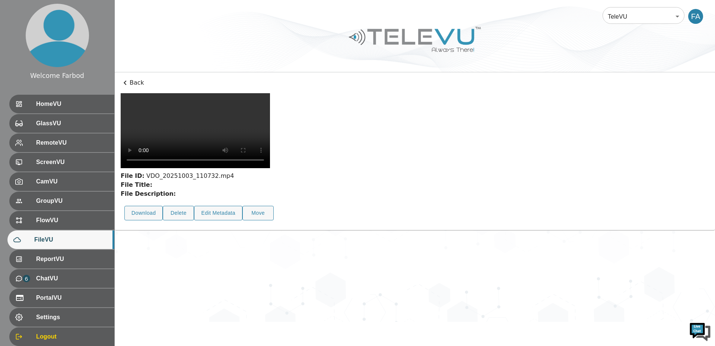 The image size is (715, 346). What do you see at coordinates (133, 175) in the screenshot?
I see `strong: File ID:` at bounding box center [133, 175].